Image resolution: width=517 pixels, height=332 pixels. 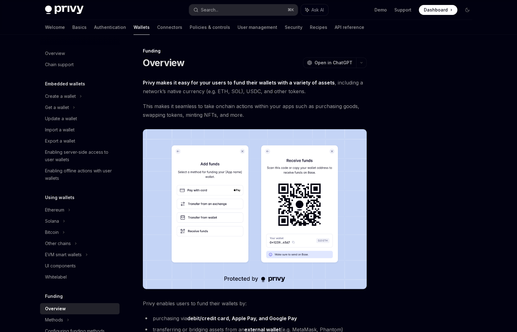 I want to click on a: Update a wallet, so click(x=80, y=119).